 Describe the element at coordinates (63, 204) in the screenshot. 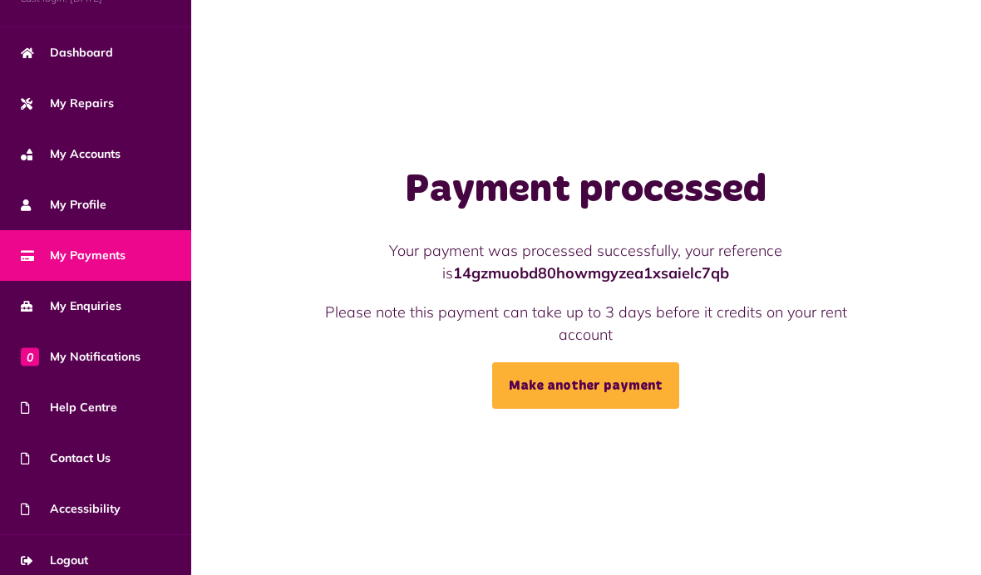

I see `span: My Profile` at that location.